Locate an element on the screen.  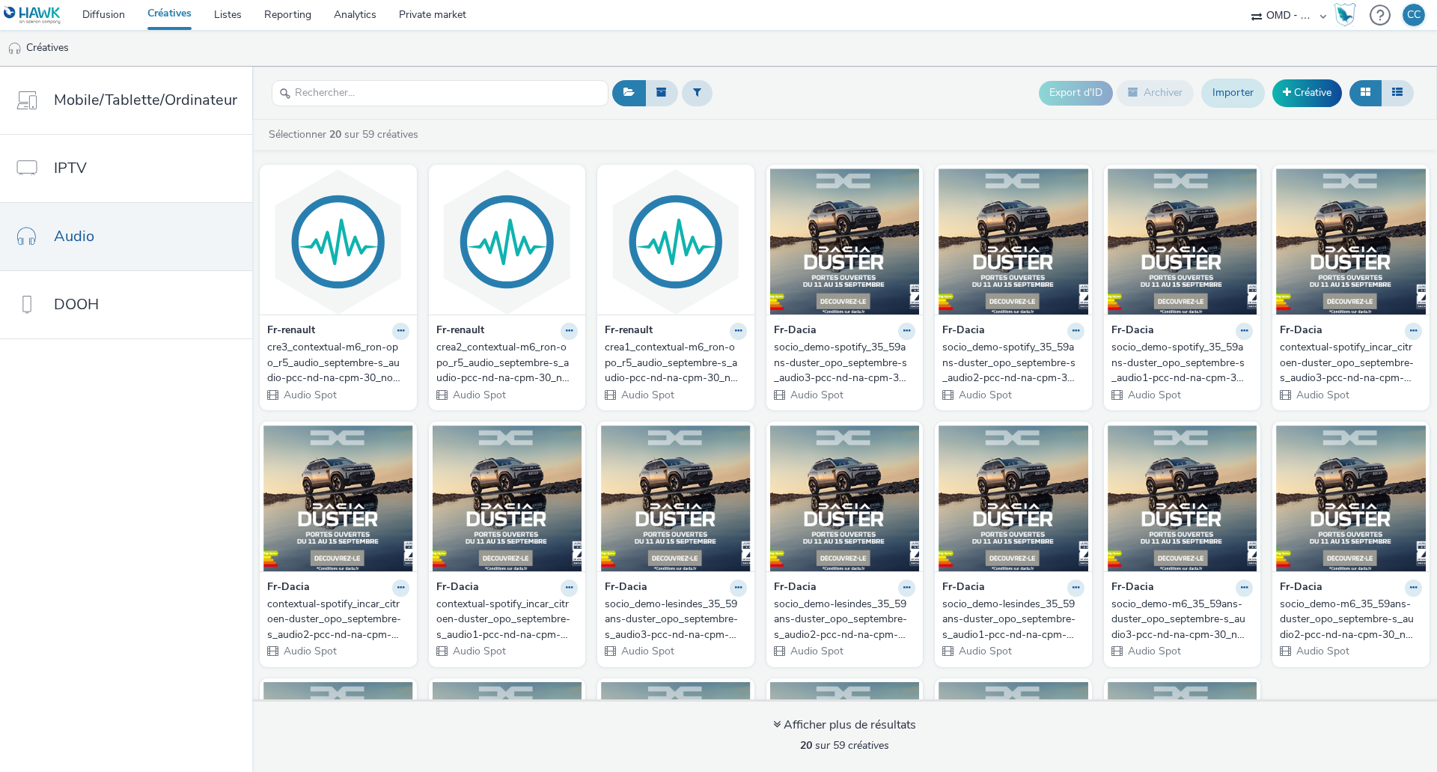
div: socio_demo-spotify_35_59ans-duster_opo_septembre-s_audio1-pcc-nd-na-cpm-30_no_skip is located at coordinates (1180, 362).